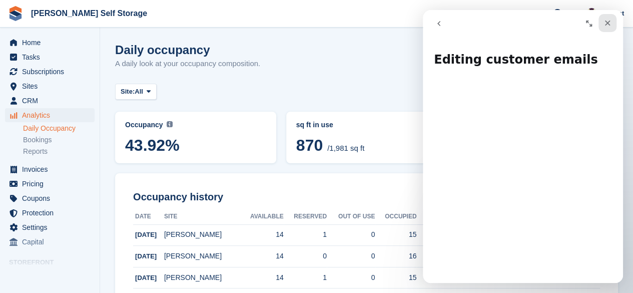 Image resolution: width=633 pixels, height=293 pixels. Describe the element at coordinates (59, 151) in the screenshot. I see `a: Reports` at that location.